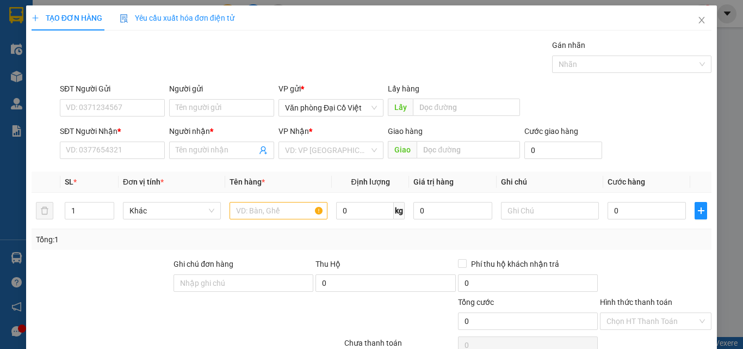 The height and width of the screenshot is (349, 743). What do you see at coordinates (243, 283) in the screenshot?
I see `input: Ghi chú đơn hàng` at bounding box center [243, 283].